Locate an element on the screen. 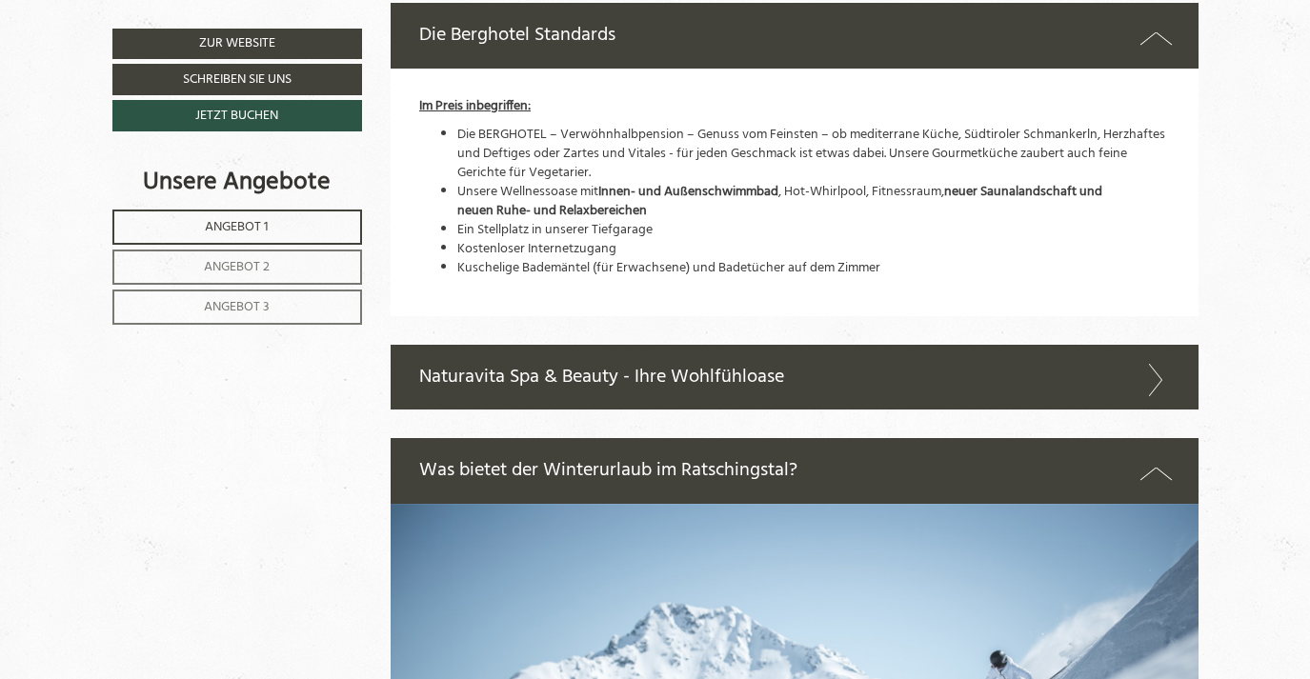 This screenshot has height=679, width=1310. div: Guten Tag, wie können wir Ihnen helfen? is located at coordinates (142, 76).